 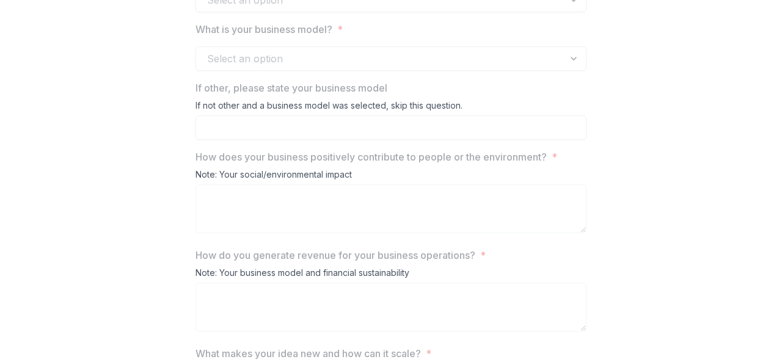 I want to click on p: How do you generate revenue for your business operations?, so click(x=335, y=255).